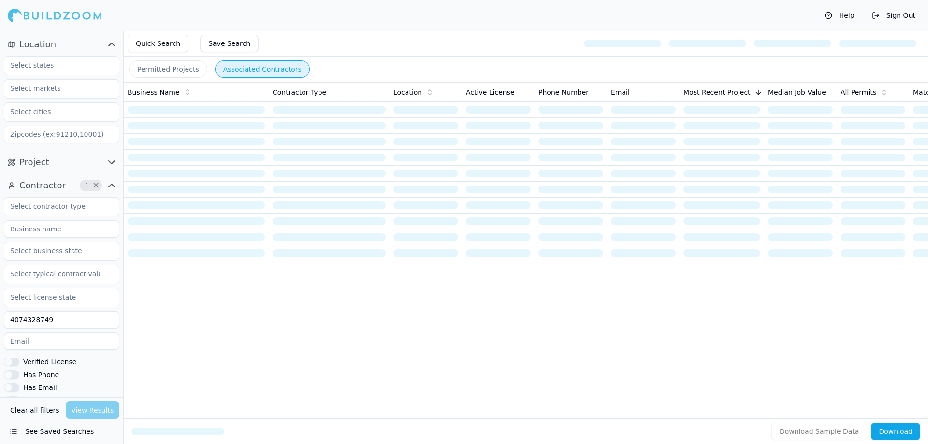 The height and width of the screenshot is (444, 928). Describe the element at coordinates (893, 15) in the screenshot. I see `button: Sign Out` at that location.